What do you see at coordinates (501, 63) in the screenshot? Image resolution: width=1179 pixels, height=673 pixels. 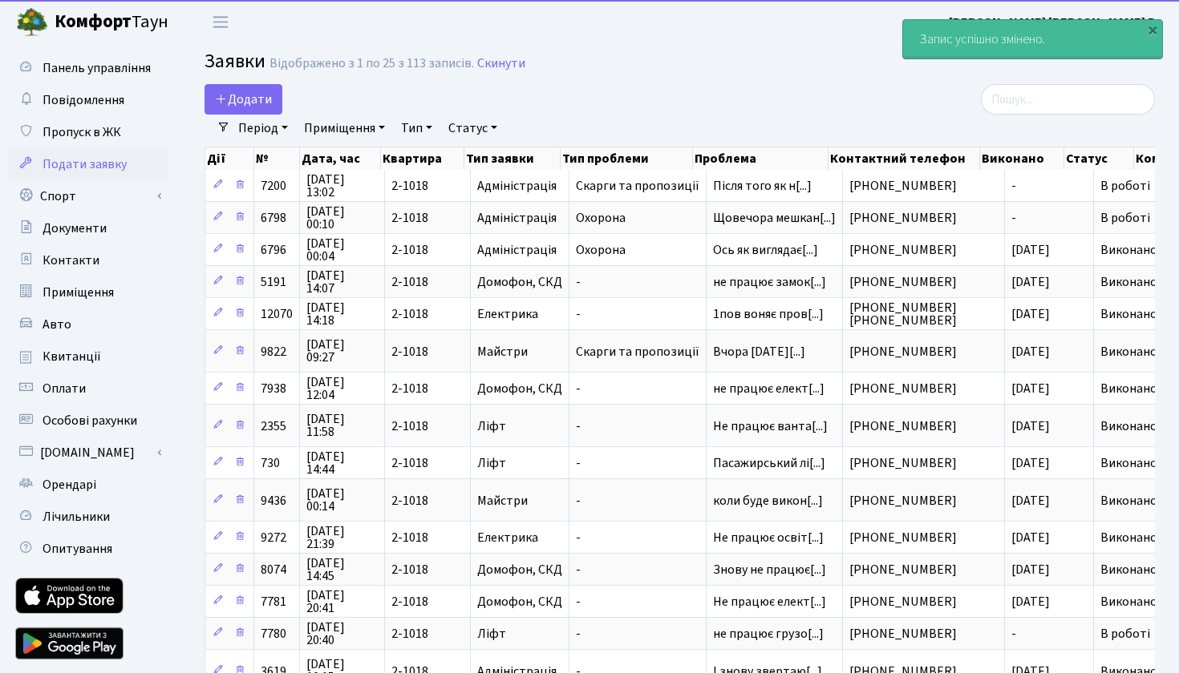 I see `a: Скинути` at bounding box center [501, 63].